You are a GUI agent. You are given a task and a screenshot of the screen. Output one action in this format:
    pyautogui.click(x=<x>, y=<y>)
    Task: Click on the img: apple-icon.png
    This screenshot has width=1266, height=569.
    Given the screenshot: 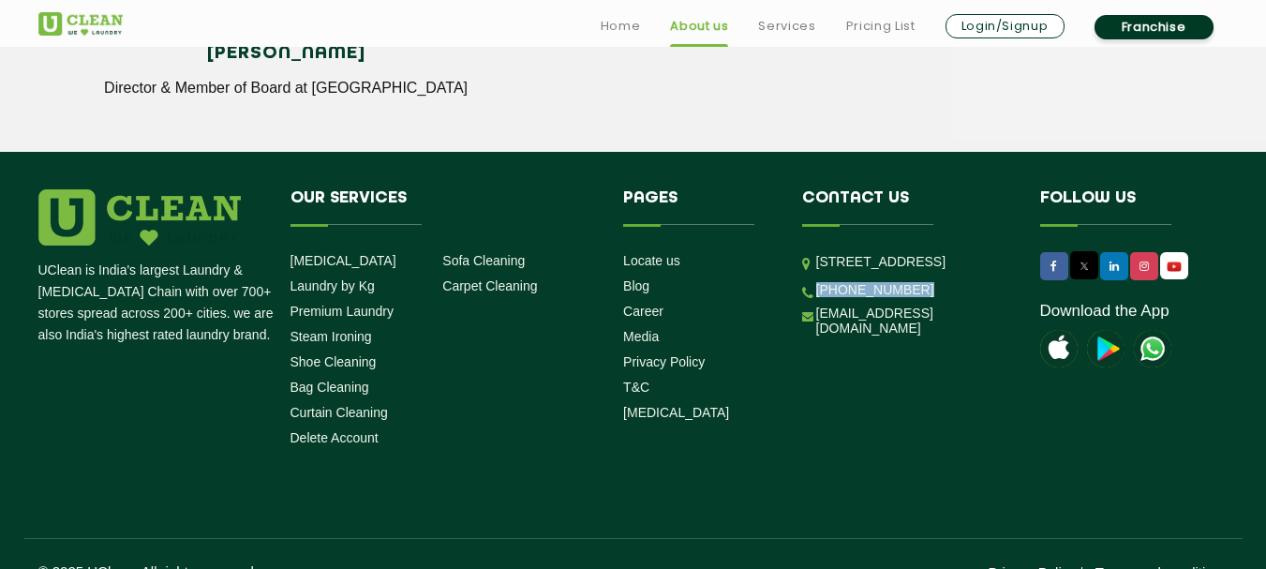 What is the action you would take?
    pyautogui.click(x=1059, y=348)
    